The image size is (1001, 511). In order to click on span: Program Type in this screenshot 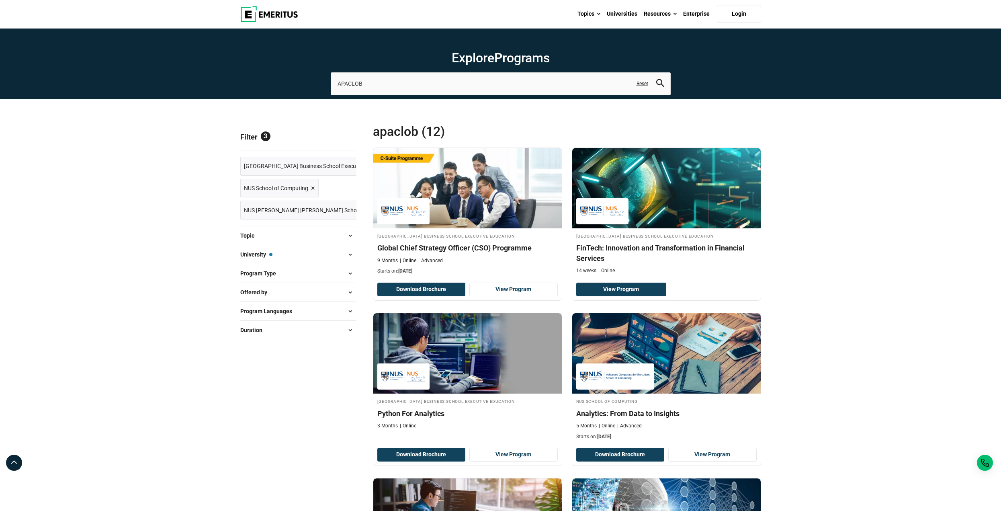, I will do `click(261, 273)`.